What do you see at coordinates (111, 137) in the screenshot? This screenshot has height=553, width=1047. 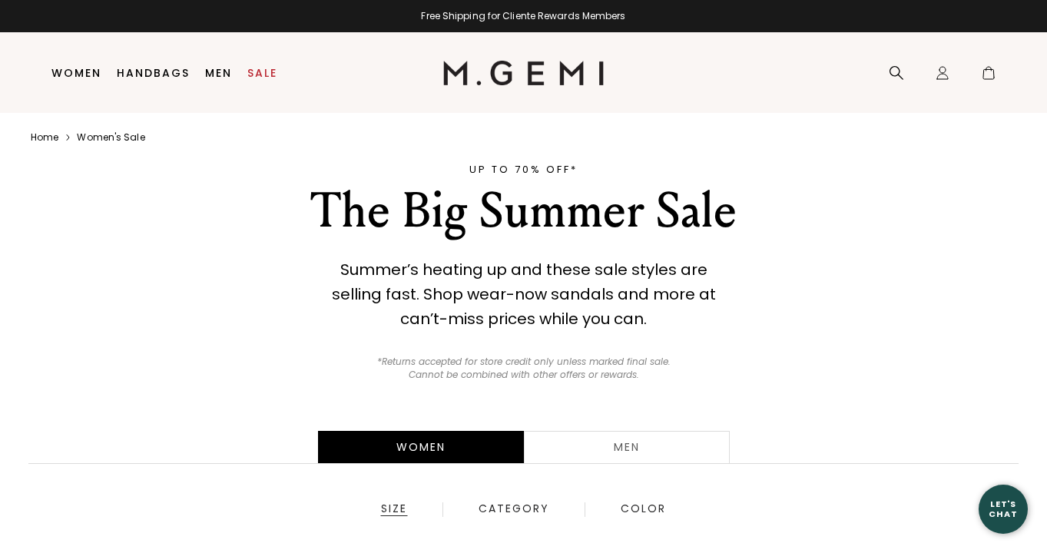 I see `a: Women's sale` at bounding box center [111, 137].